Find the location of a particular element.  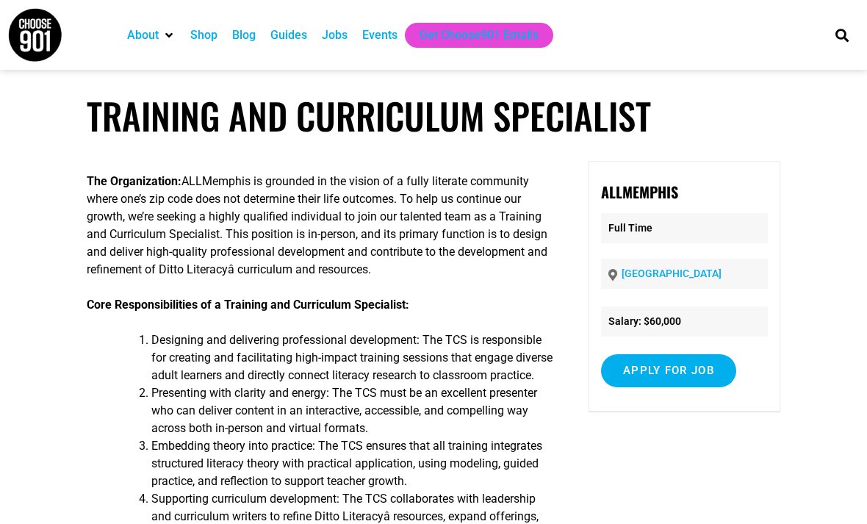

li: Designing and delivering professional development: The TCS is responsible for creating and facili... is located at coordinates (353, 358).